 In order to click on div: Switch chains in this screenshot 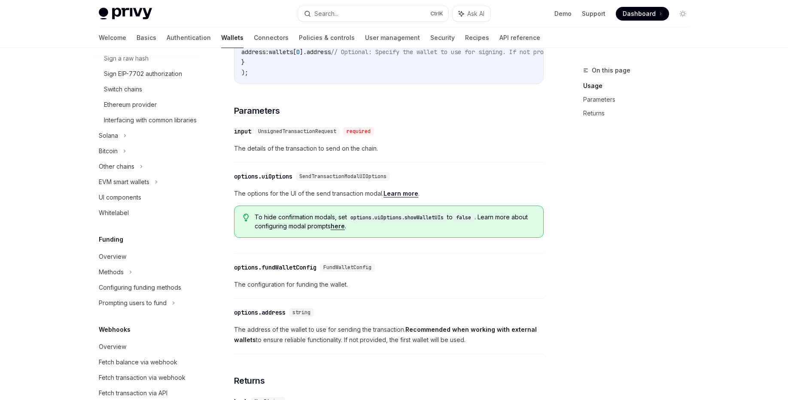, I will do `click(123, 89)`.